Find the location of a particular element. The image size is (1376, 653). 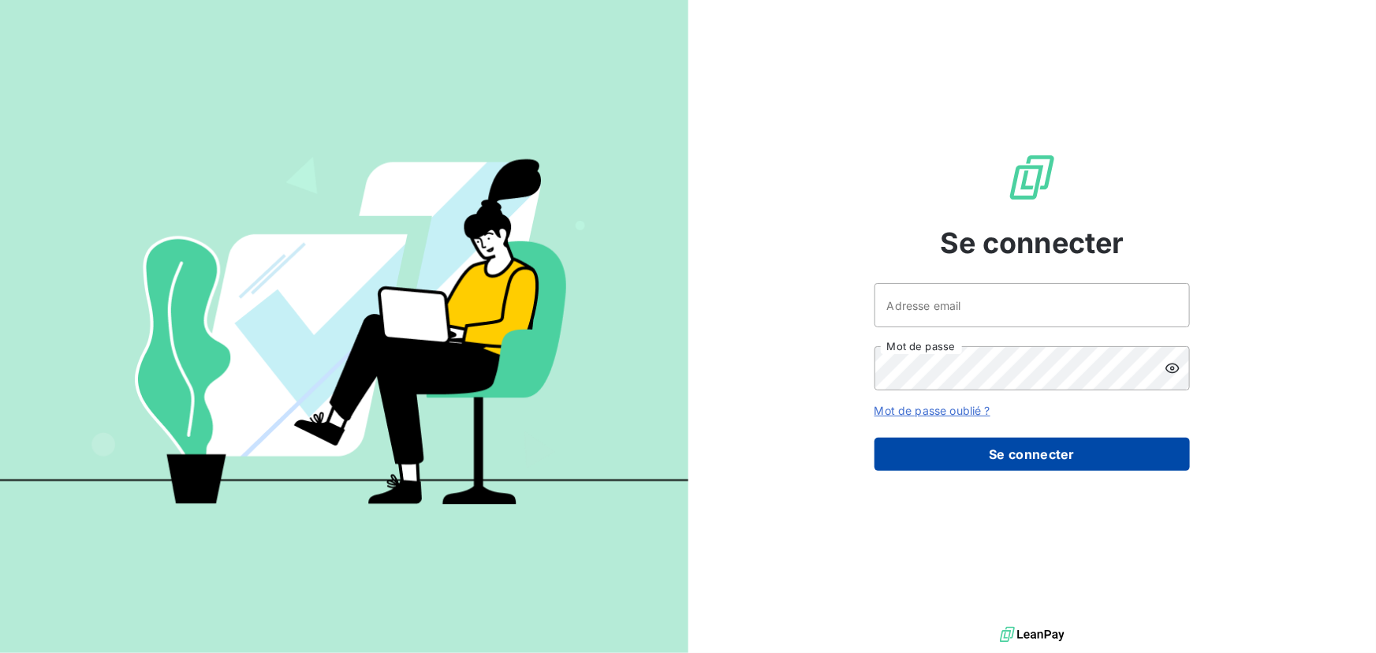

input: placeholder is located at coordinates (1032, 305).